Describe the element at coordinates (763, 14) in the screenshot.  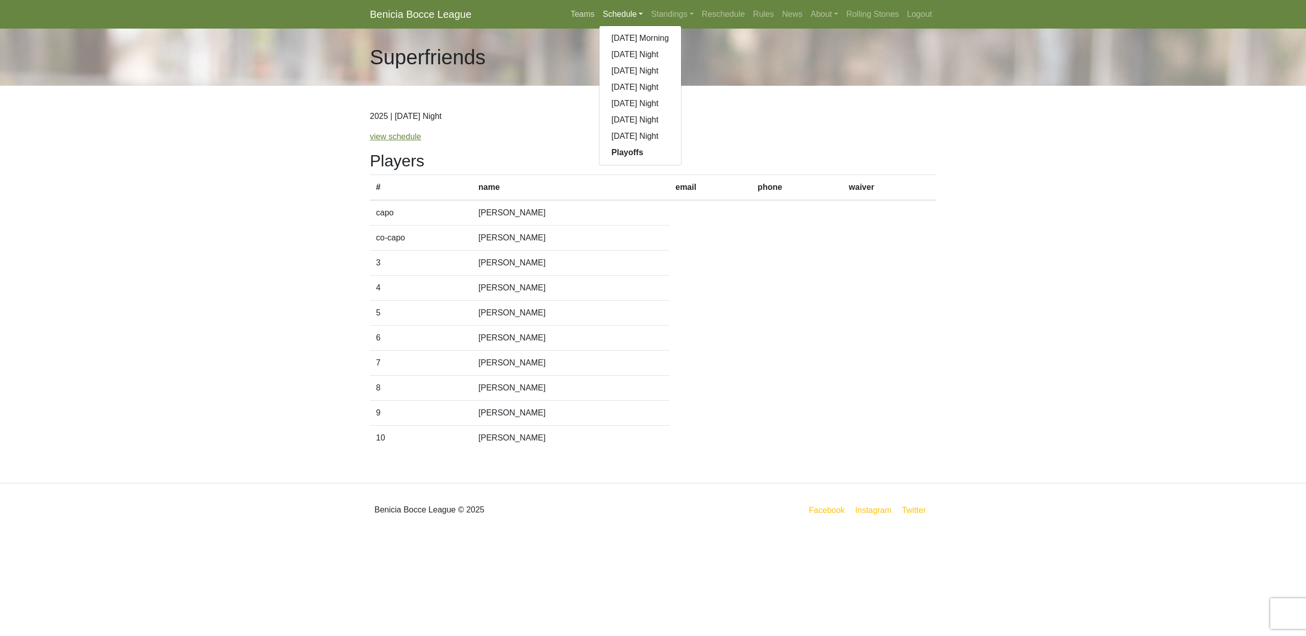
I see `a: Rules` at that location.